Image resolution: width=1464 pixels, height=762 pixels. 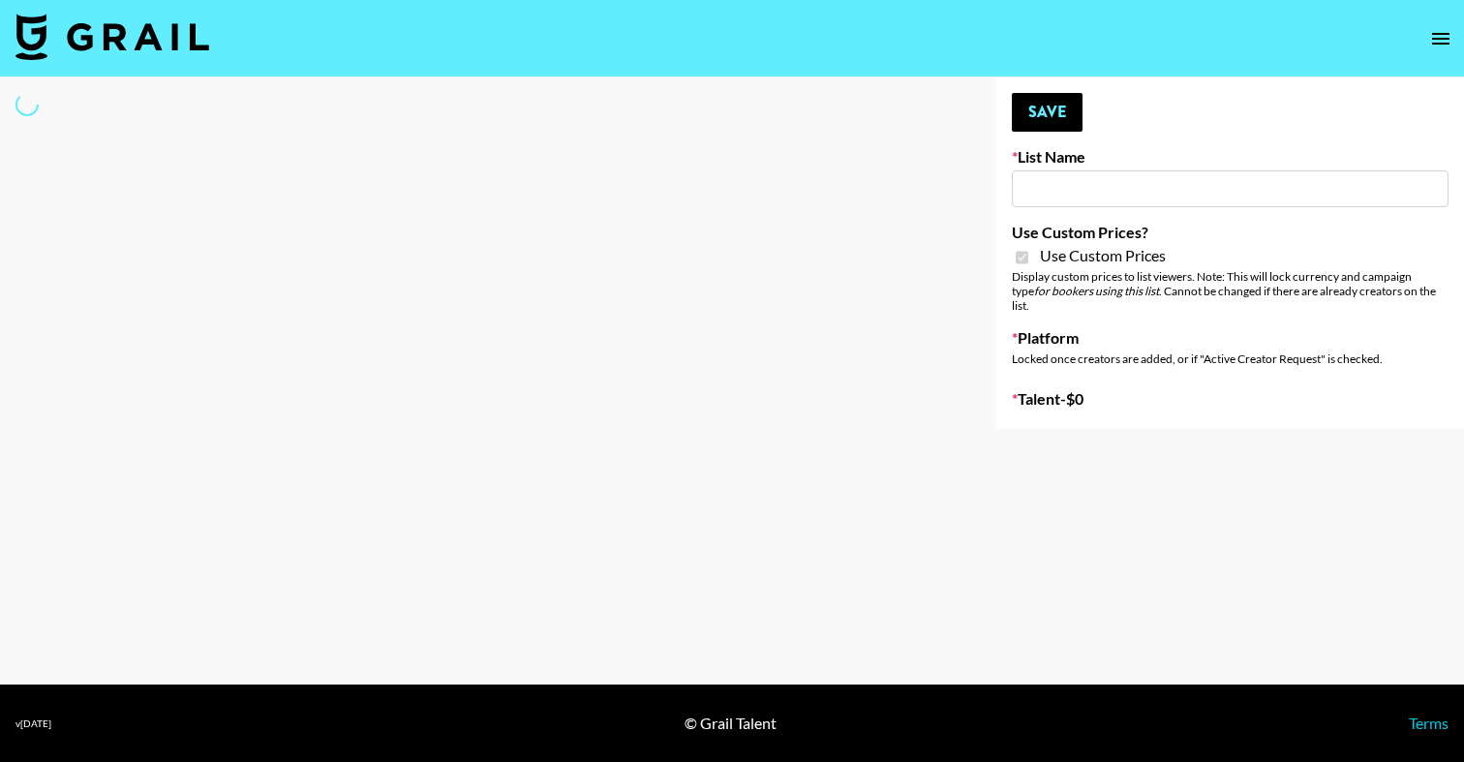 What do you see at coordinates (1428, 722) in the screenshot?
I see `a: Terms` at bounding box center [1428, 722].